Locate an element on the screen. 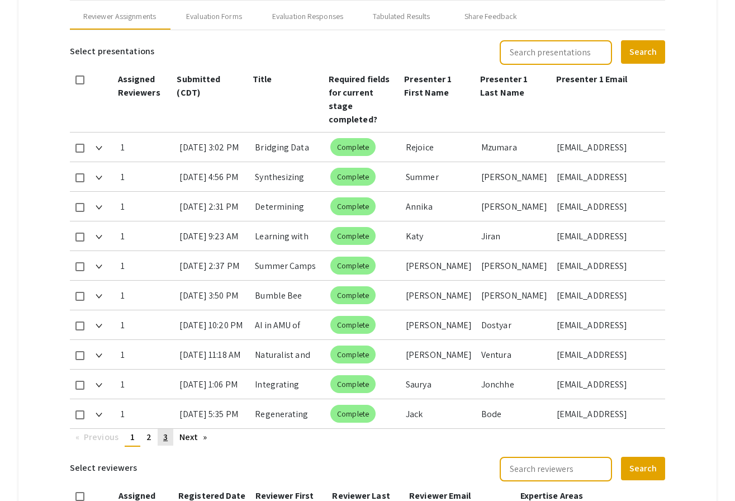  span: 2 is located at coordinates (149, 437).